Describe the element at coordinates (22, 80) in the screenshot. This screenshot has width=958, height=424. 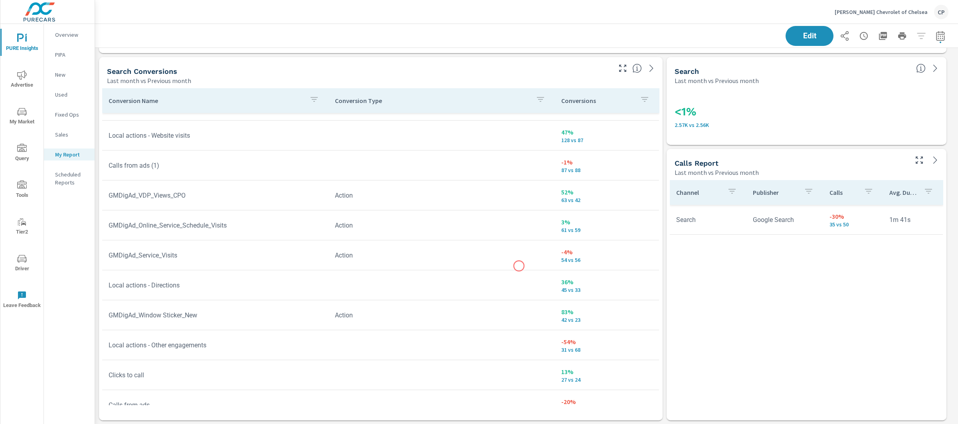
I see `span: Advertise` at that location.